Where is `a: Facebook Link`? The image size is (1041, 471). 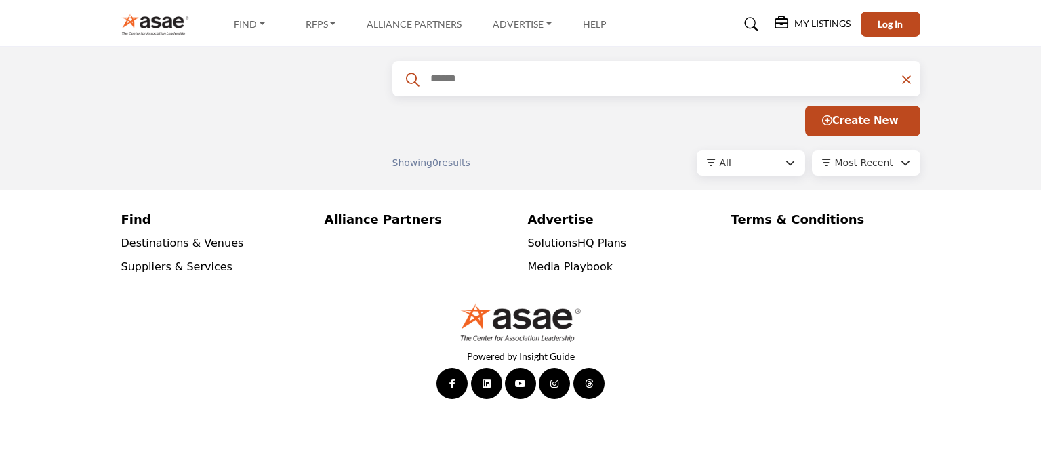 a: Facebook Link is located at coordinates (452, 384).